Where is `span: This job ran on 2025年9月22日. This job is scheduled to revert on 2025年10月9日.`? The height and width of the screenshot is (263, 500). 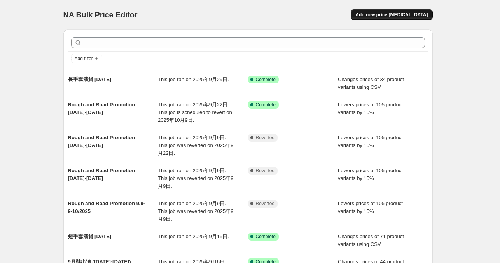
span: This job ran on 2025年9月22日. This job is scheduled to revert on 2025年10月9日. is located at coordinates (195, 112).